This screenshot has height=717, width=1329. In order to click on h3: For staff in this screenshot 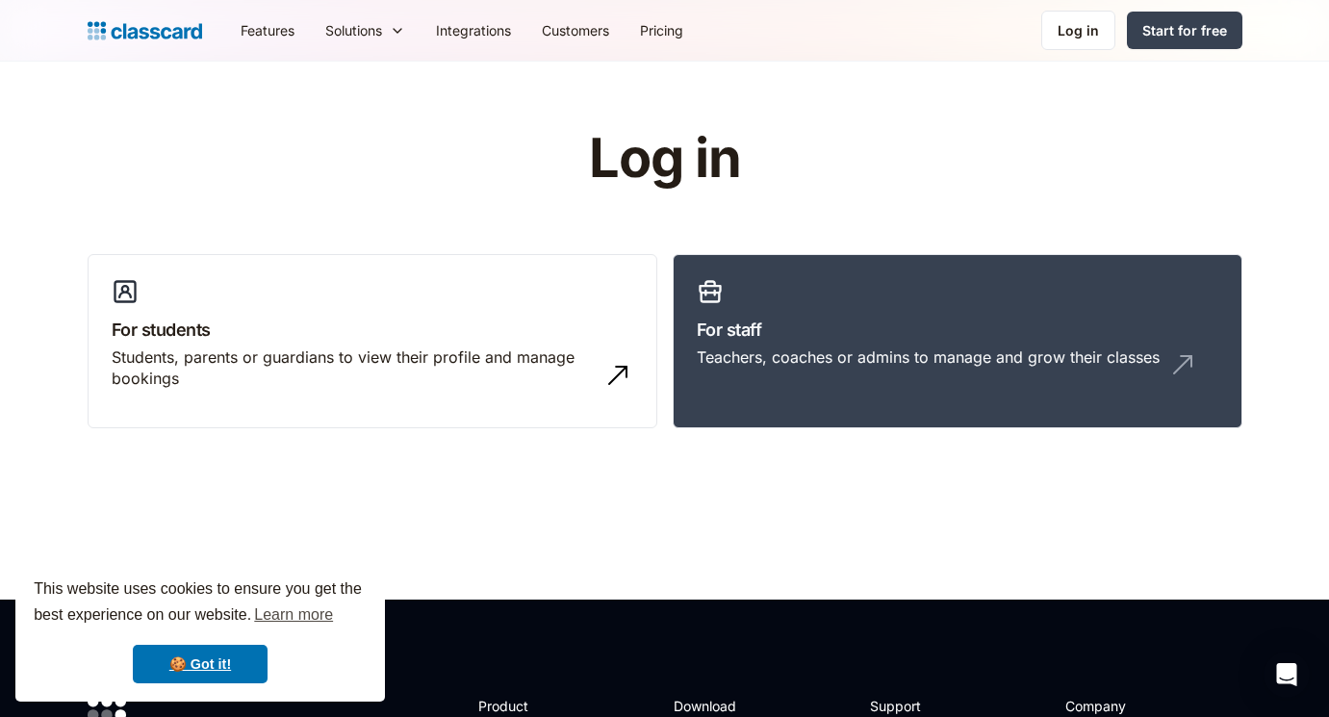, I will do `click(957, 329)`.